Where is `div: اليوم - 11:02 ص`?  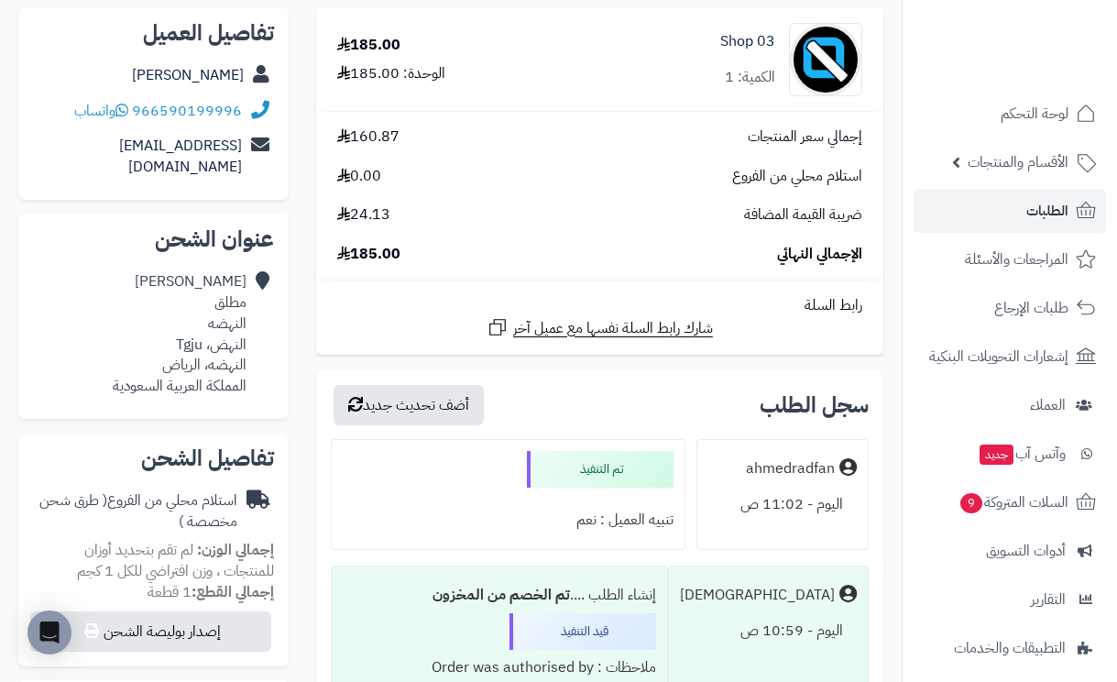 div: اليوم - 11:02 ص is located at coordinates (783, 504).